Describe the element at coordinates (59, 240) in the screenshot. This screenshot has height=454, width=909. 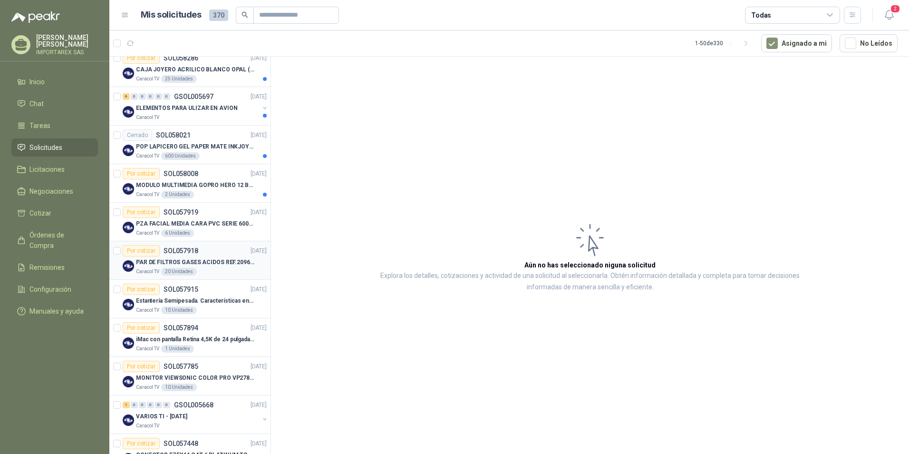
I see `span: Órdenes de Compra` at that location.